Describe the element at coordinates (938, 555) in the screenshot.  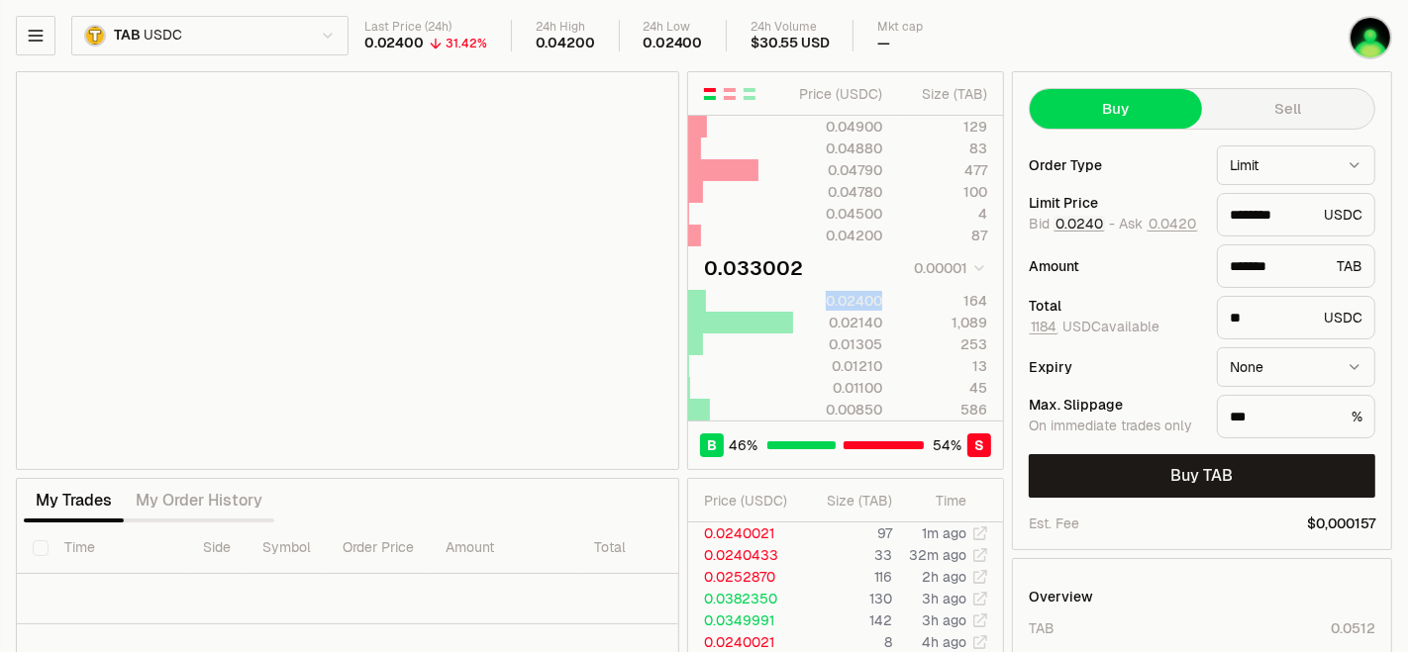
I see `time: 32m ago` at that location.